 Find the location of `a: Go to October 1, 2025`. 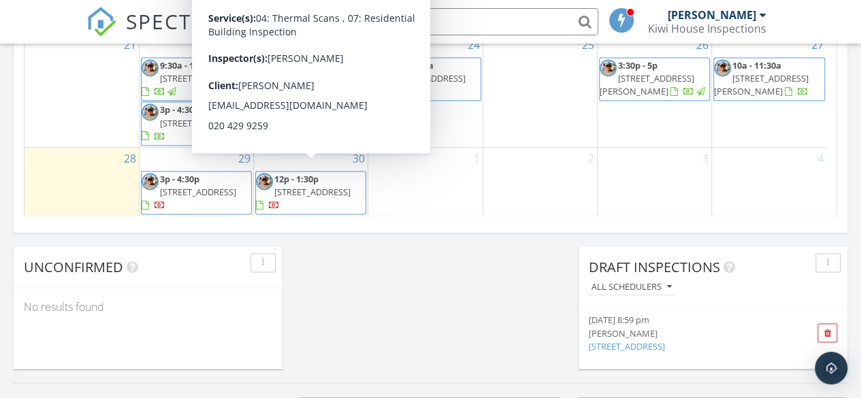

a: Go to October 1, 2025 is located at coordinates (476, 159).